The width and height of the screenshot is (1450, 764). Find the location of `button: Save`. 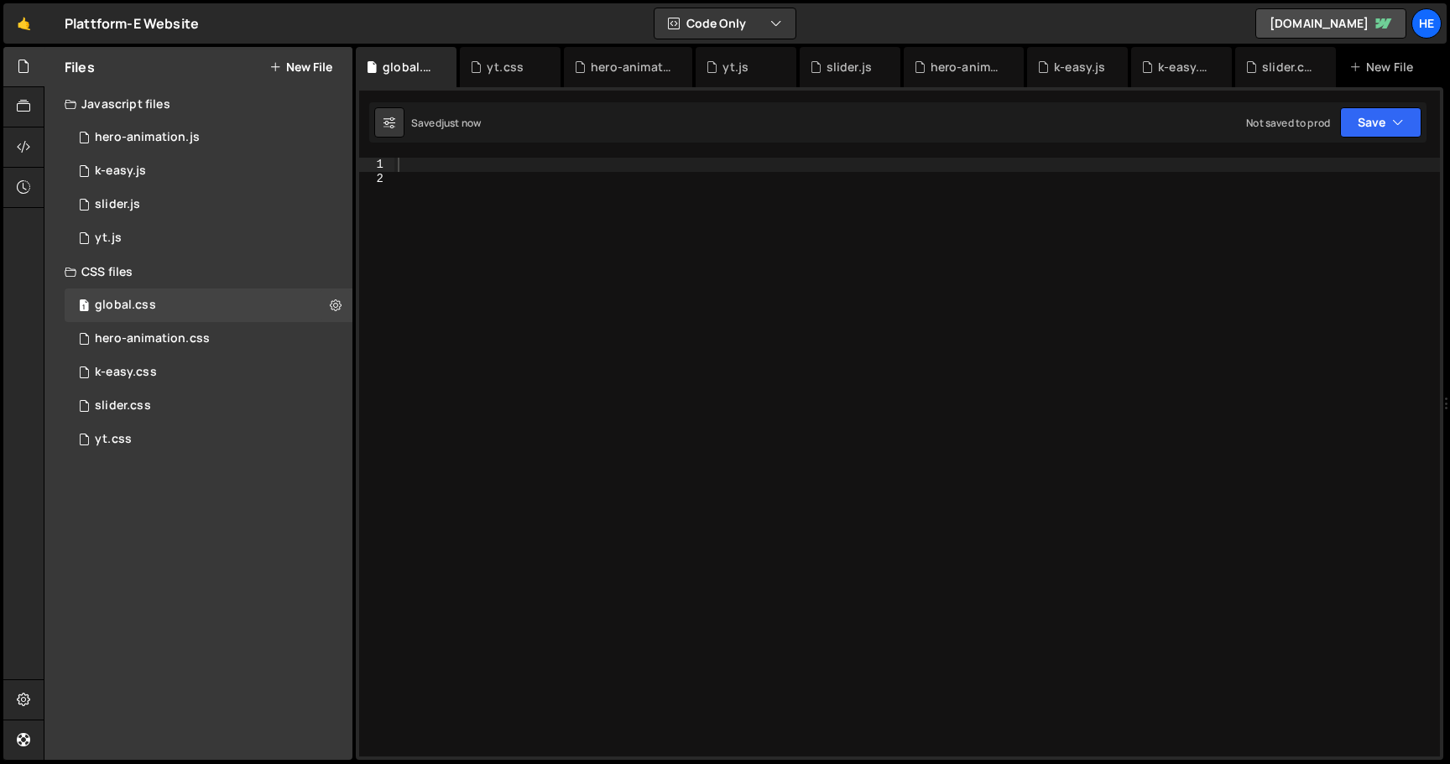

button: Save is located at coordinates (1380, 123).